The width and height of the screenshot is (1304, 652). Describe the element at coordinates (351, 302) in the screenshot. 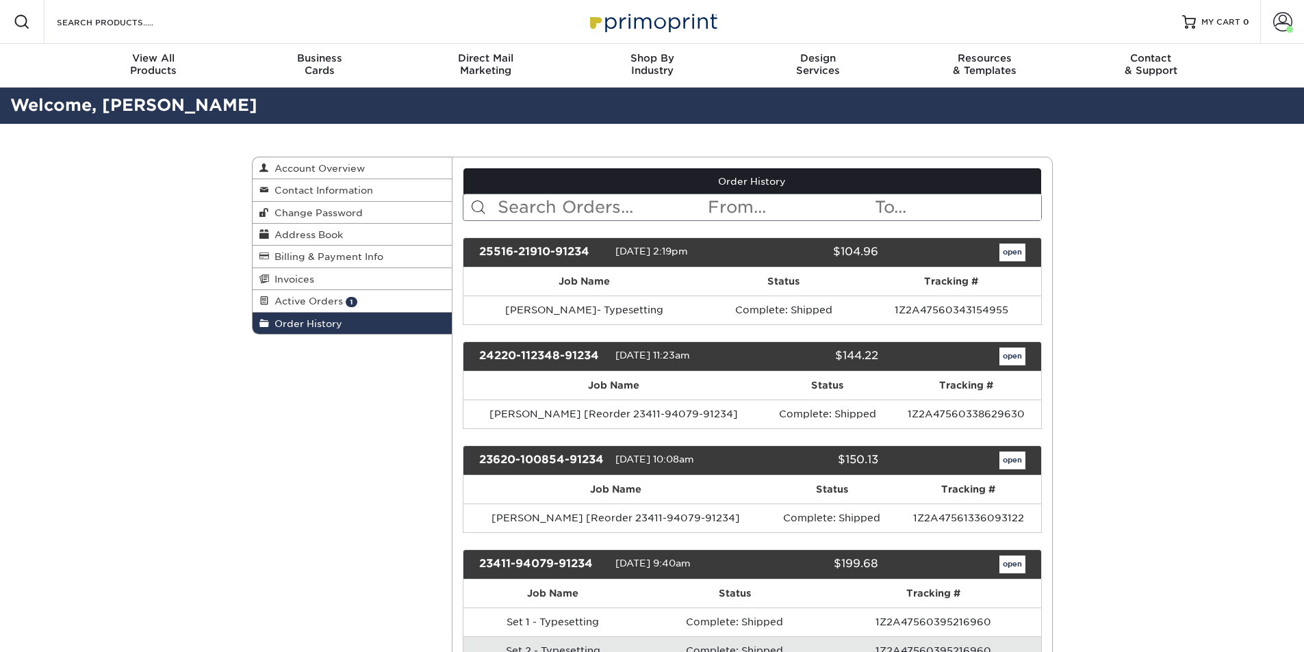

I see `span: 1` at that location.